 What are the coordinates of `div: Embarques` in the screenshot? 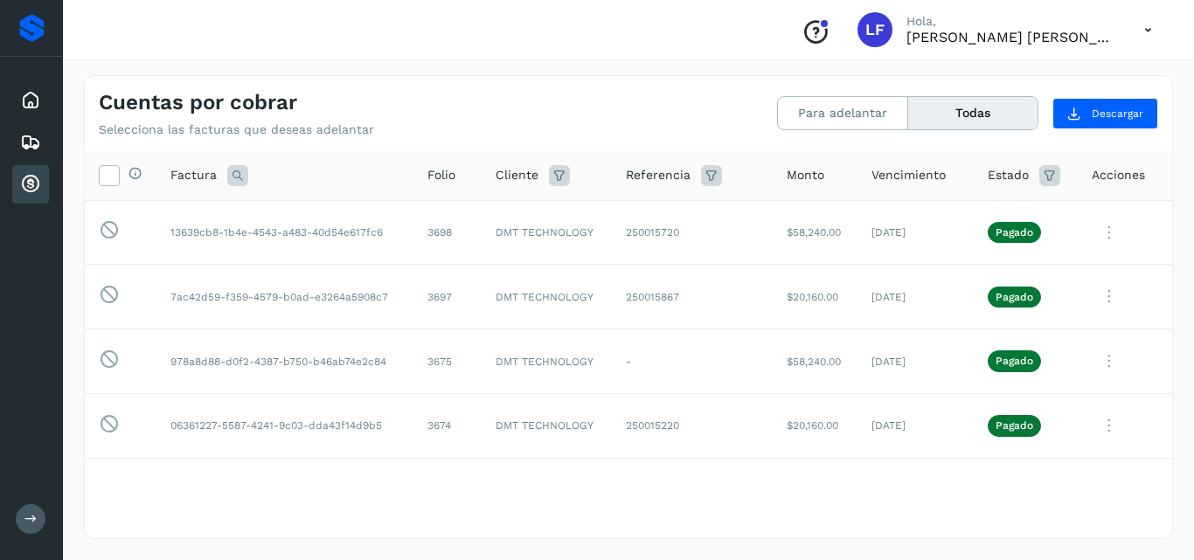 It's located at (31, 142).